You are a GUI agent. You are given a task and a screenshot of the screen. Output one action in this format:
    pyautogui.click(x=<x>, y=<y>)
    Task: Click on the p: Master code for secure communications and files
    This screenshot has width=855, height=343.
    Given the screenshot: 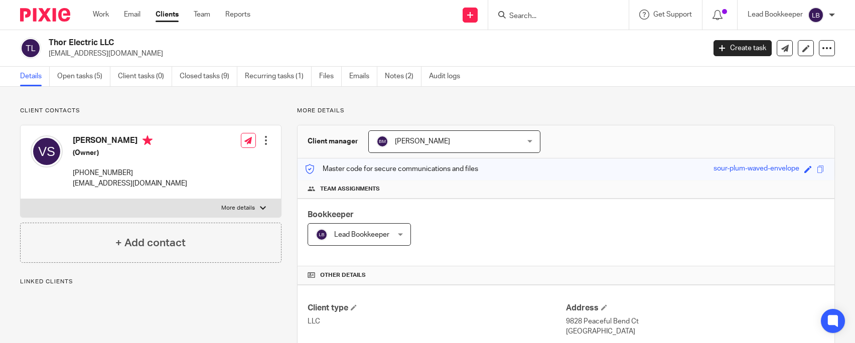 What is the action you would take?
    pyautogui.click(x=391, y=169)
    